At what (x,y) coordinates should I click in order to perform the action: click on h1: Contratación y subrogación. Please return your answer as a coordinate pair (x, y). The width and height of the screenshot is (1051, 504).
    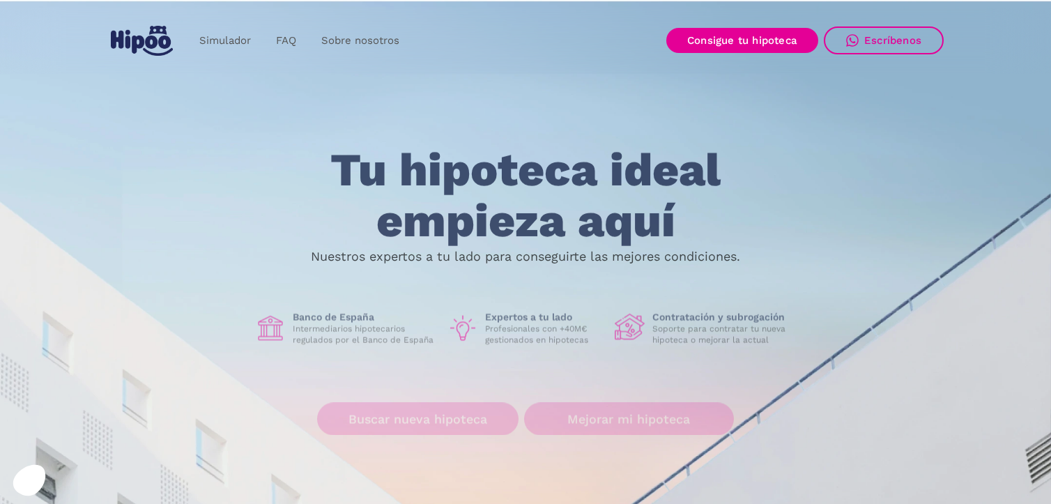
    Looking at the image, I should click on (724, 317).